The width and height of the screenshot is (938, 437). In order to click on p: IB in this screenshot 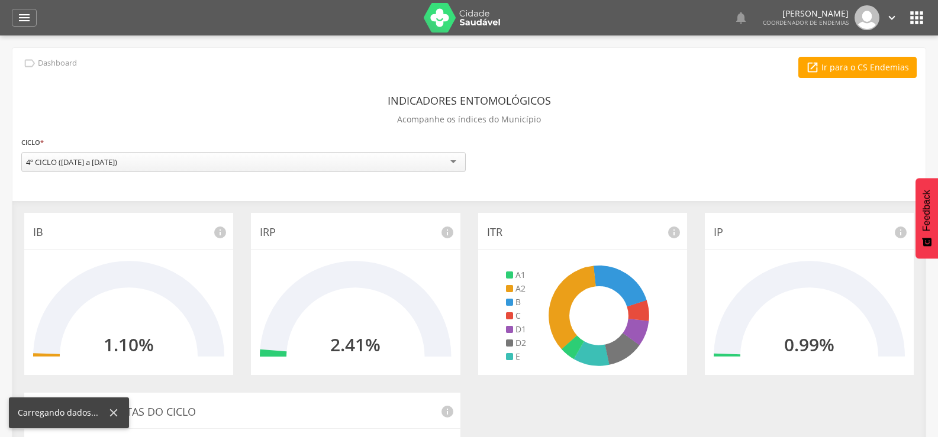, I will do `click(128, 233)`.